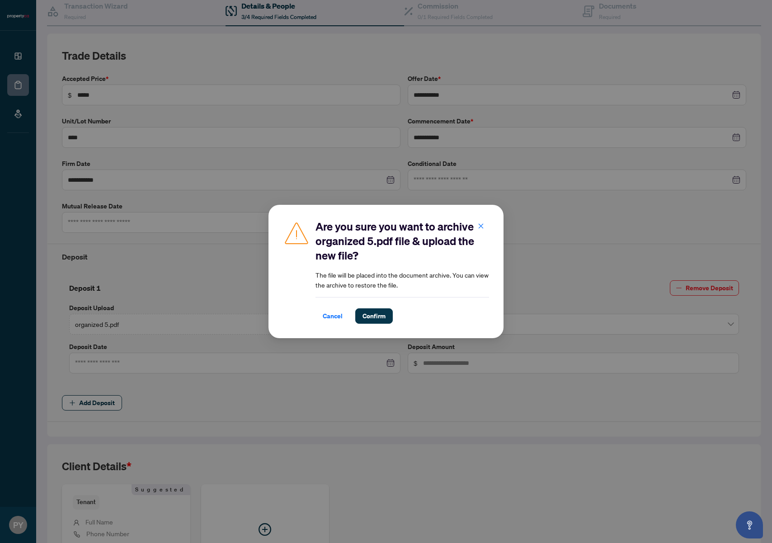 Image resolution: width=772 pixels, height=543 pixels. Describe the element at coordinates (750, 525) in the screenshot. I see `button: Open asap` at that location.